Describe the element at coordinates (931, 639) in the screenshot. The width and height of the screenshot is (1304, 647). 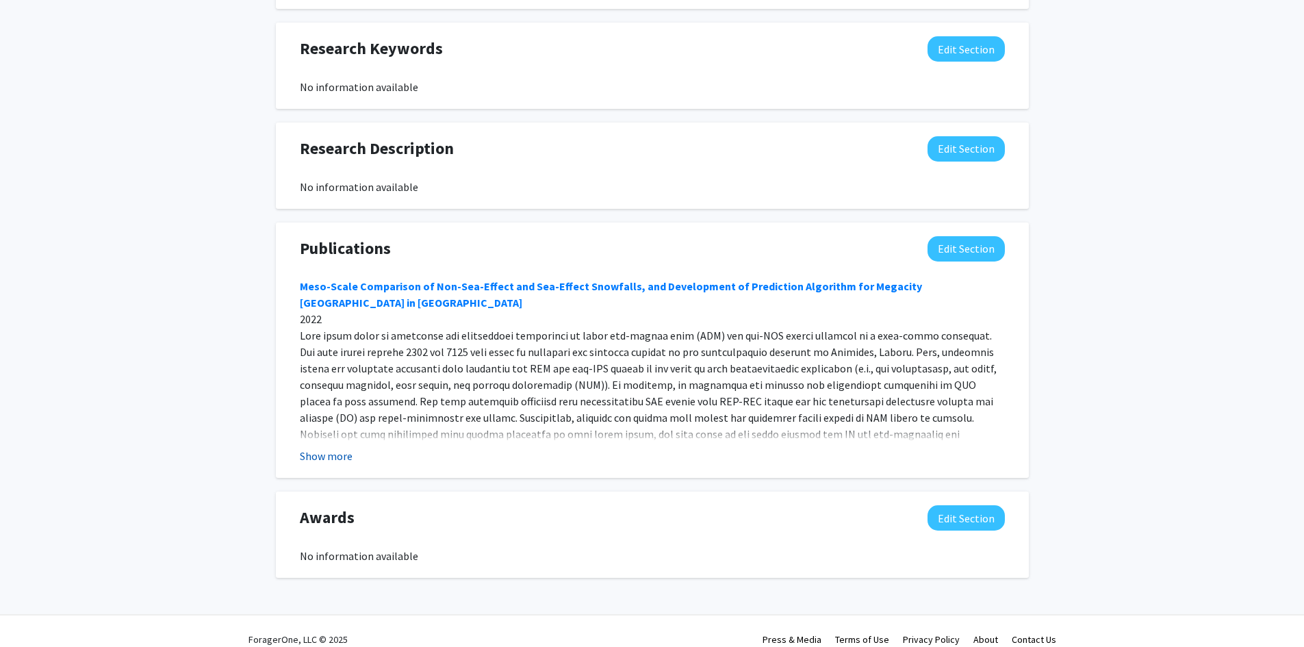
I see `a: Privacy Policy` at that location.